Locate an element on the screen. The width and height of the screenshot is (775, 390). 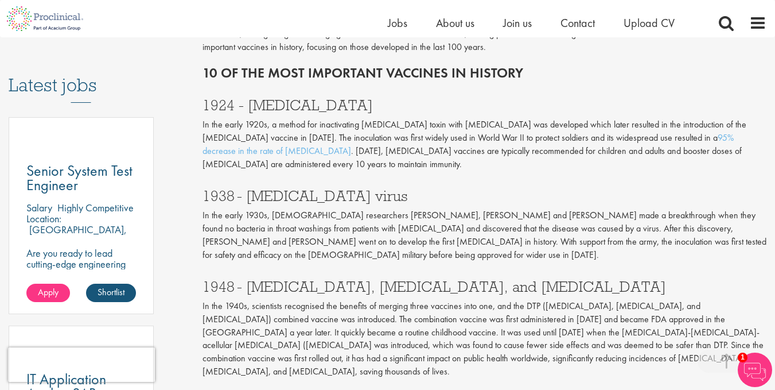
a: Join us is located at coordinates (518, 23).